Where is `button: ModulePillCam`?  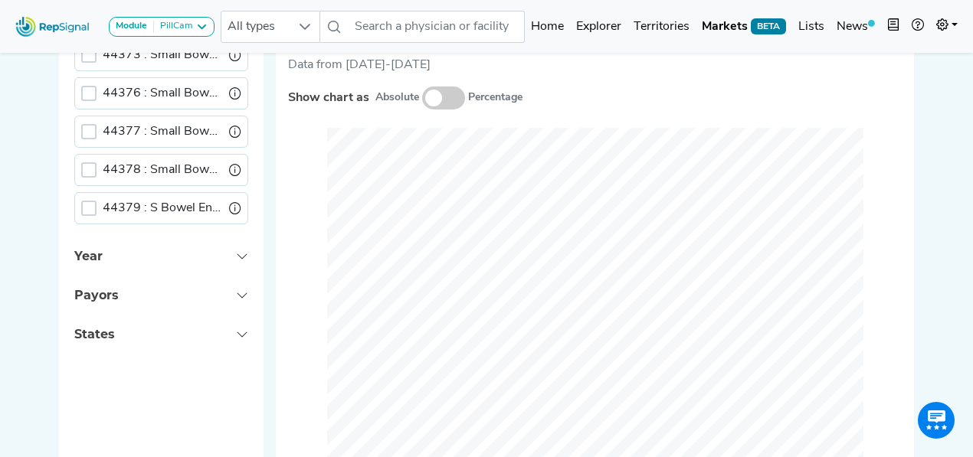 button: ModulePillCam is located at coordinates (162, 27).